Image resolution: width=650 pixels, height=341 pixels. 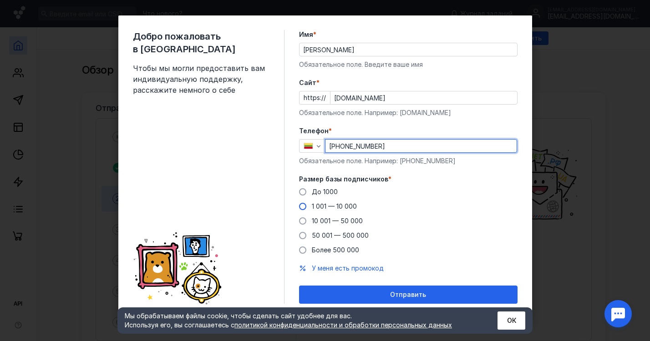 What do you see at coordinates (408, 65) in the screenshot?
I see `div: Обязательное поле. Введите ваше имя` at bounding box center [408, 65].